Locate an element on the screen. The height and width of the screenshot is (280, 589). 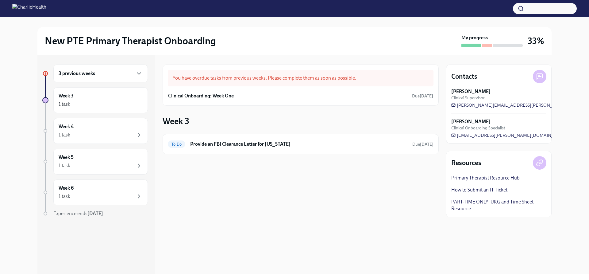
a: How to Submit an IT Ticket is located at coordinates (479, 190).